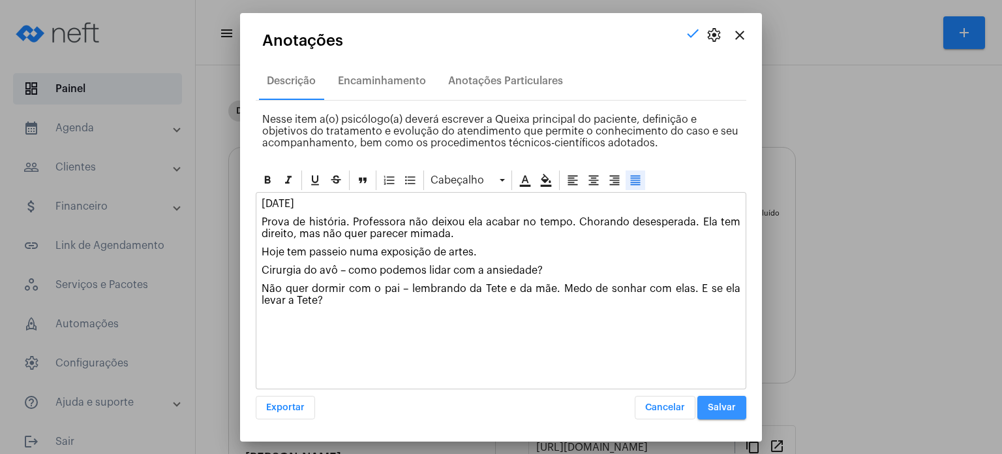  What do you see at coordinates (501, 228) in the screenshot?
I see `p: Prova de história. Professora não deixou ela acabar no tempo. Chorando desesperada. Ela tem direi...` at bounding box center [501, 228].